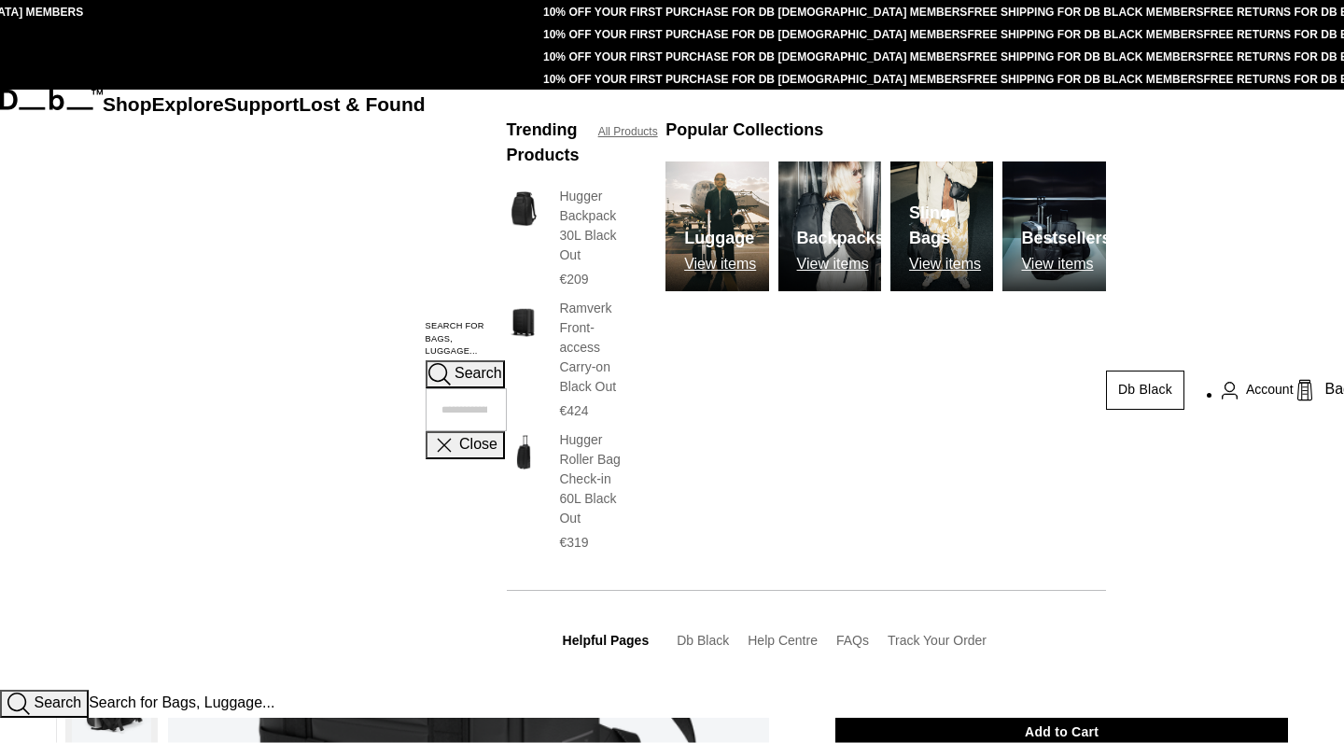  Describe the element at coordinates (188, 104) in the screenshot. I see `a: Explore` at that location.